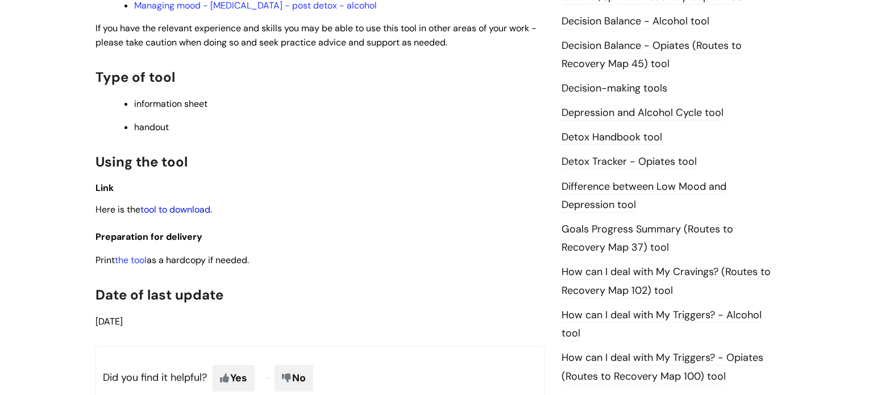  I want to click on span: No, so click(294, 378).